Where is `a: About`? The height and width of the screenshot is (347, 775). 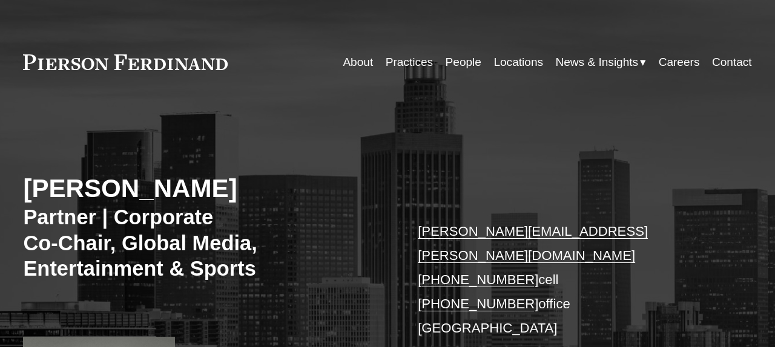 a: About is located at coordinates (358, 62).